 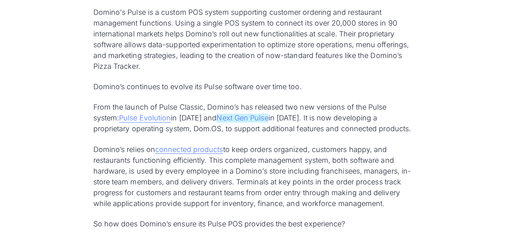 I want to click on p: Domino’s continues to evolve its Pulse software over time too., so click(x=254, y=87).